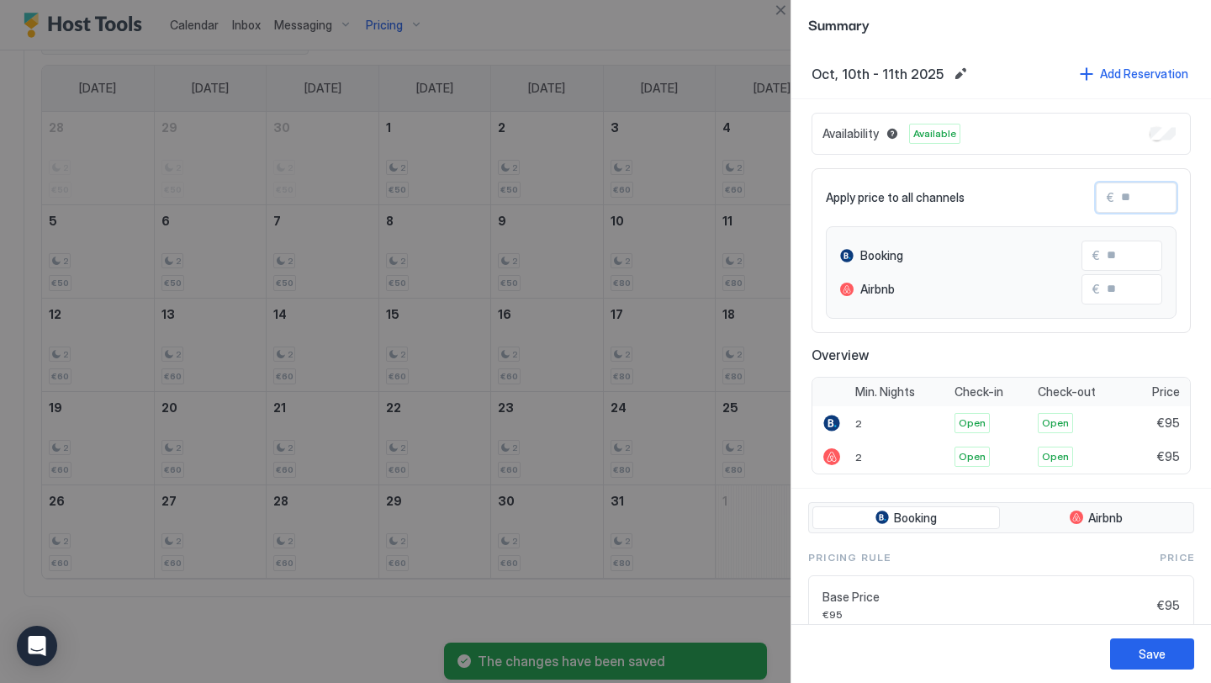  What do you see at coordinates (892, 134) in the screenshot?
I see `button: Blocked dates override all pricing rules and remain unavailable until manually unblocked` at bounding box center [892, 134].